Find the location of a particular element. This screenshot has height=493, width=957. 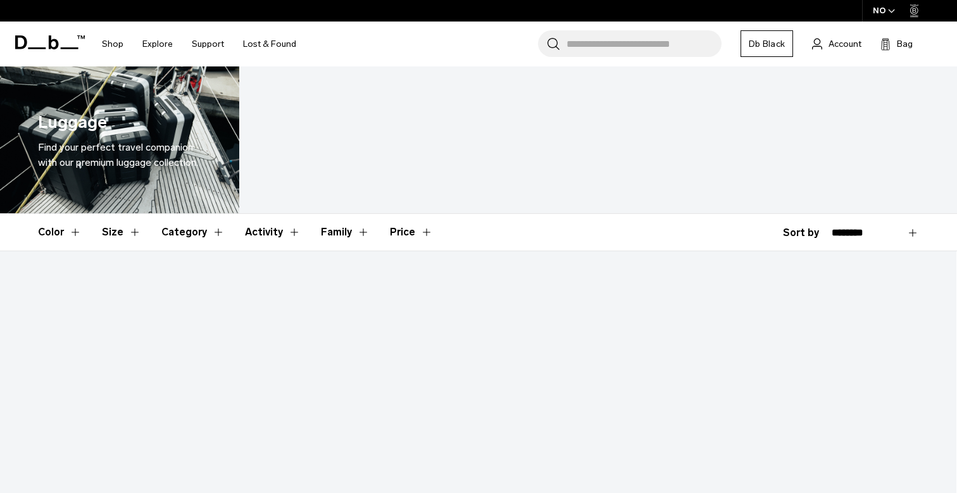

a: Lost & Found is located at coordinates (270, 44).